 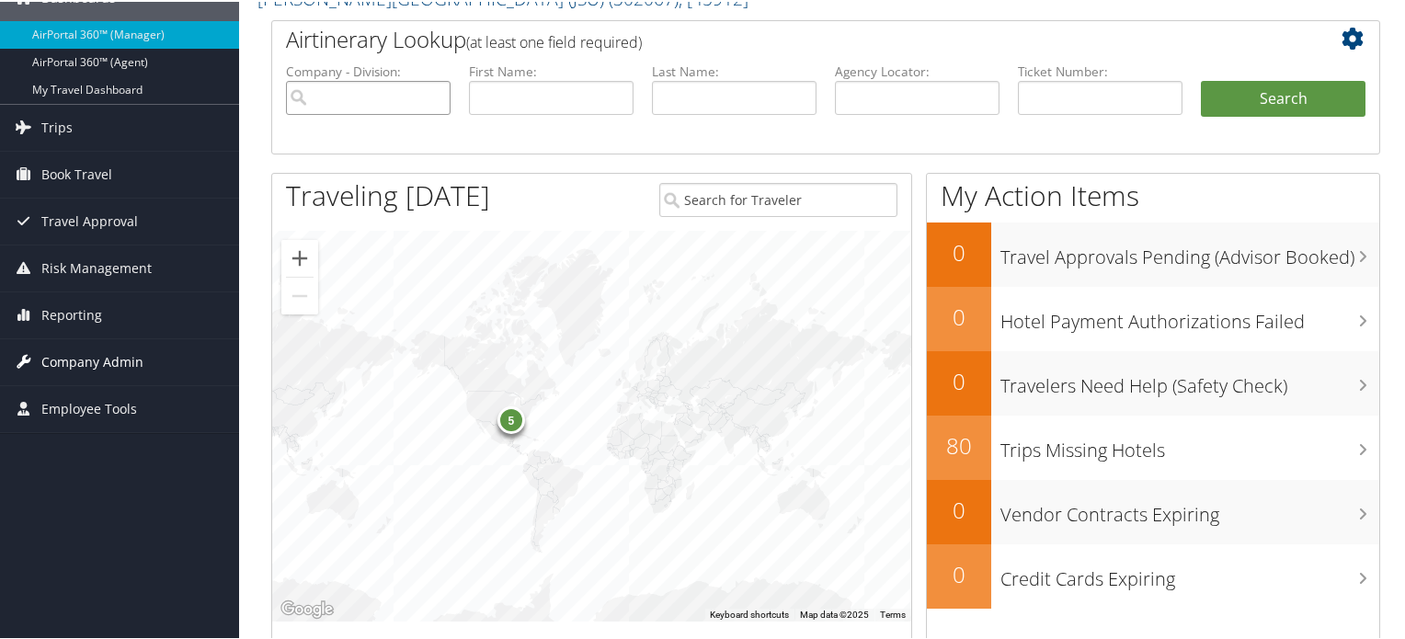 I want to click on a: Open this area in Google Maps (opens a new window), so click(x=307, y=608).